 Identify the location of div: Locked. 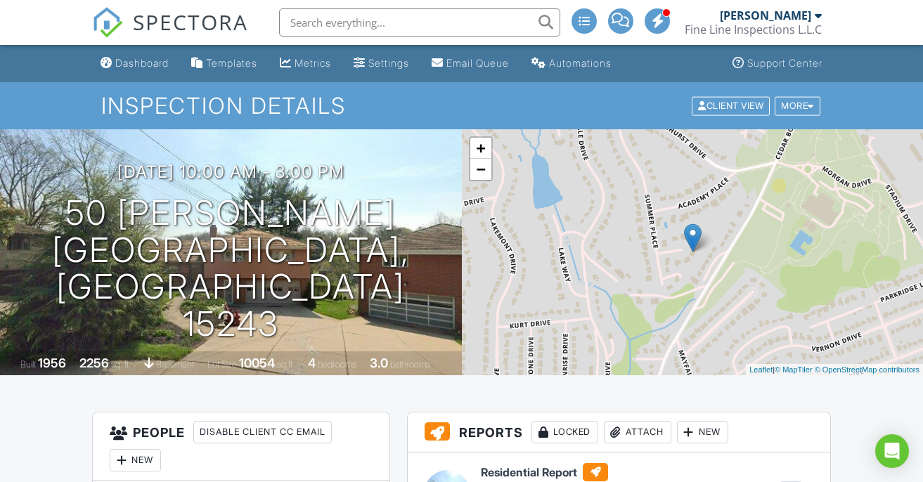
(565, 432).